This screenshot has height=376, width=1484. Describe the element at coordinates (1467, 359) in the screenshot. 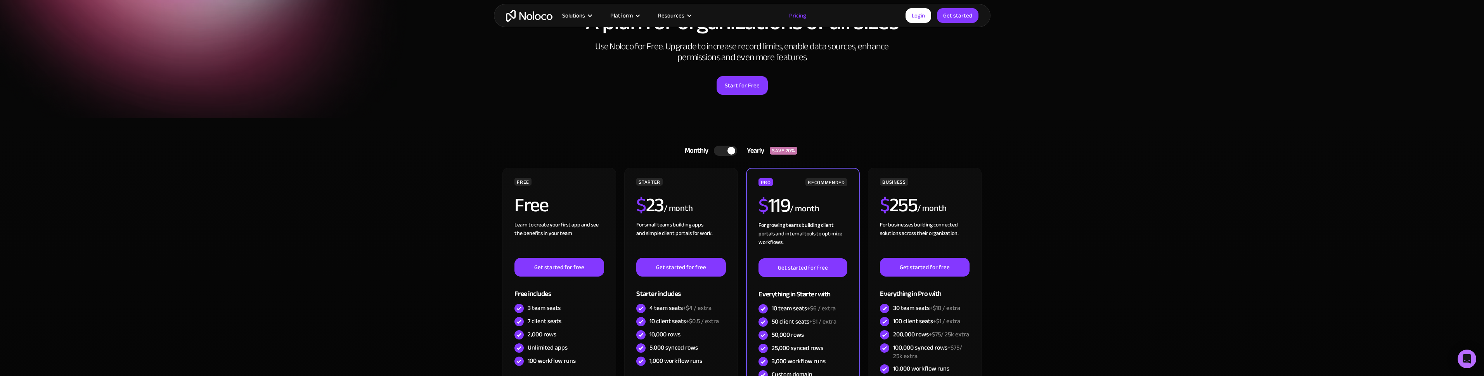

I see `div: Open Intercom Messenger` at that location.